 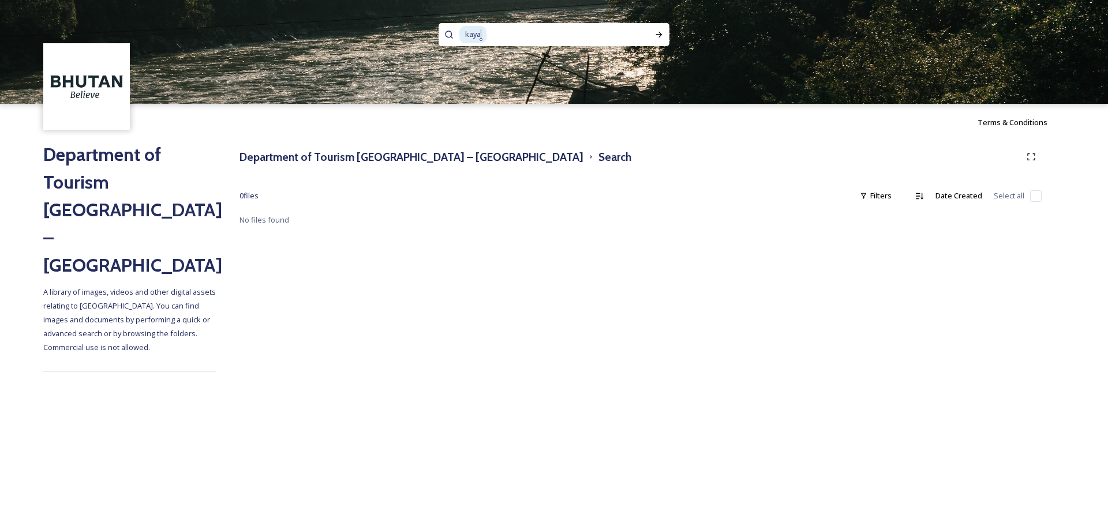 I want to click on span: Terms & Conditions, so click(x=1012, y=122).